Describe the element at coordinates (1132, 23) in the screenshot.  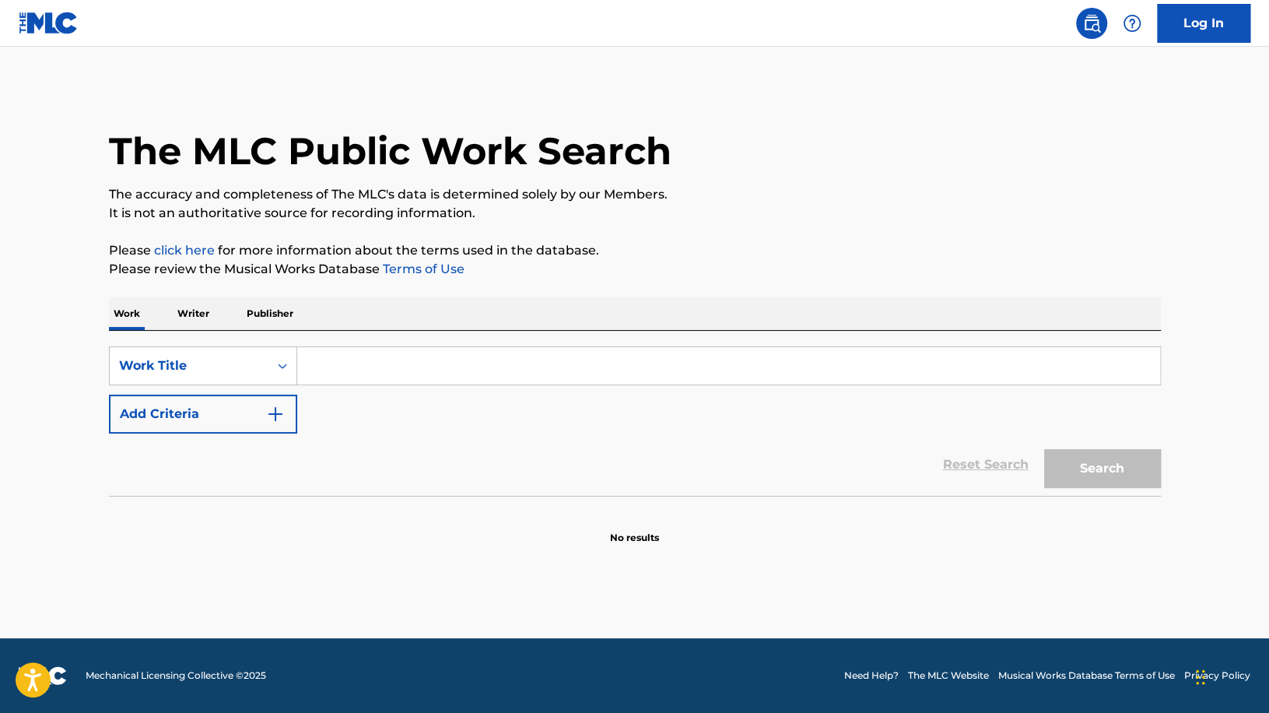
I see `img: help` at that location.